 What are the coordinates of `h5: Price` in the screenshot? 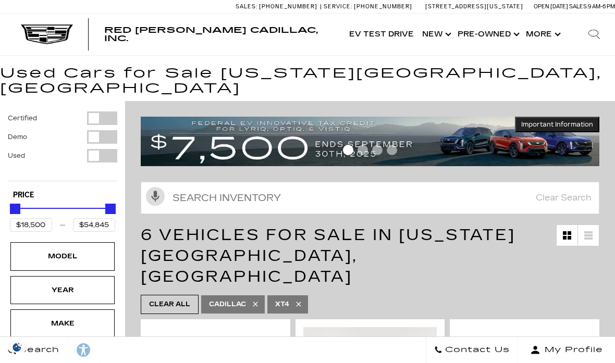 It's located at (63, 195).